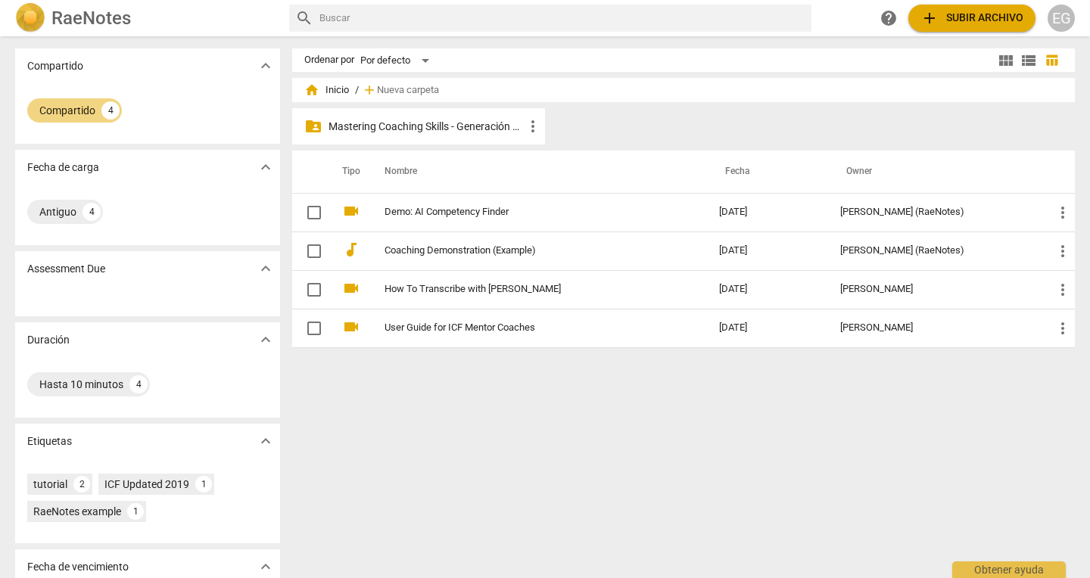  What do you see at coordinates (525, 328) in the screenshot?
I see `a: User Guide for ICF Mentor Coaches` at bounding box center [525, 328].